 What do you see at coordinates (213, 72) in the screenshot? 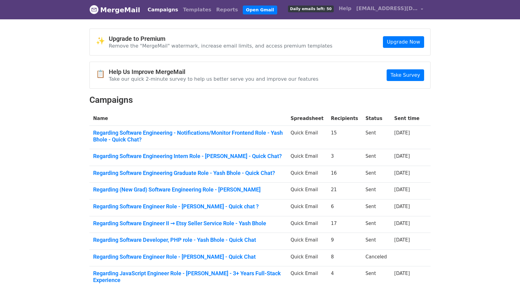
I see `h4: Help Us Improve MergeMail` at bounding box center [213, 72].